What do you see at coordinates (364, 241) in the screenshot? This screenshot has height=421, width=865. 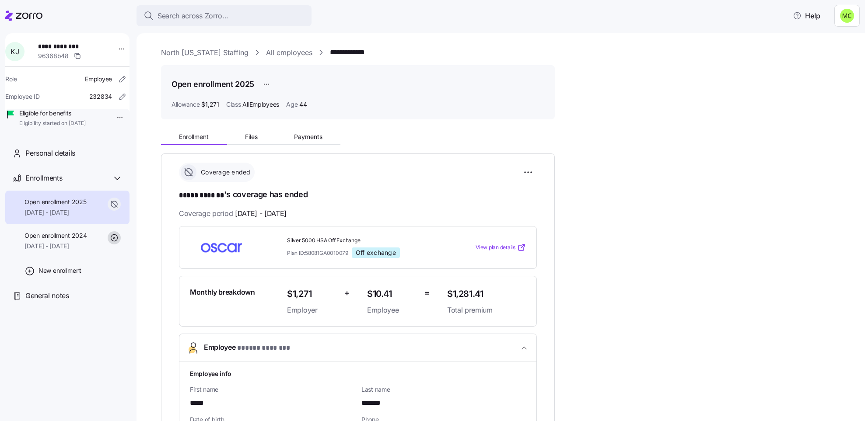 I see `span: Silver 5000 HSA Off Exchange` at bounding box center [364, 241].